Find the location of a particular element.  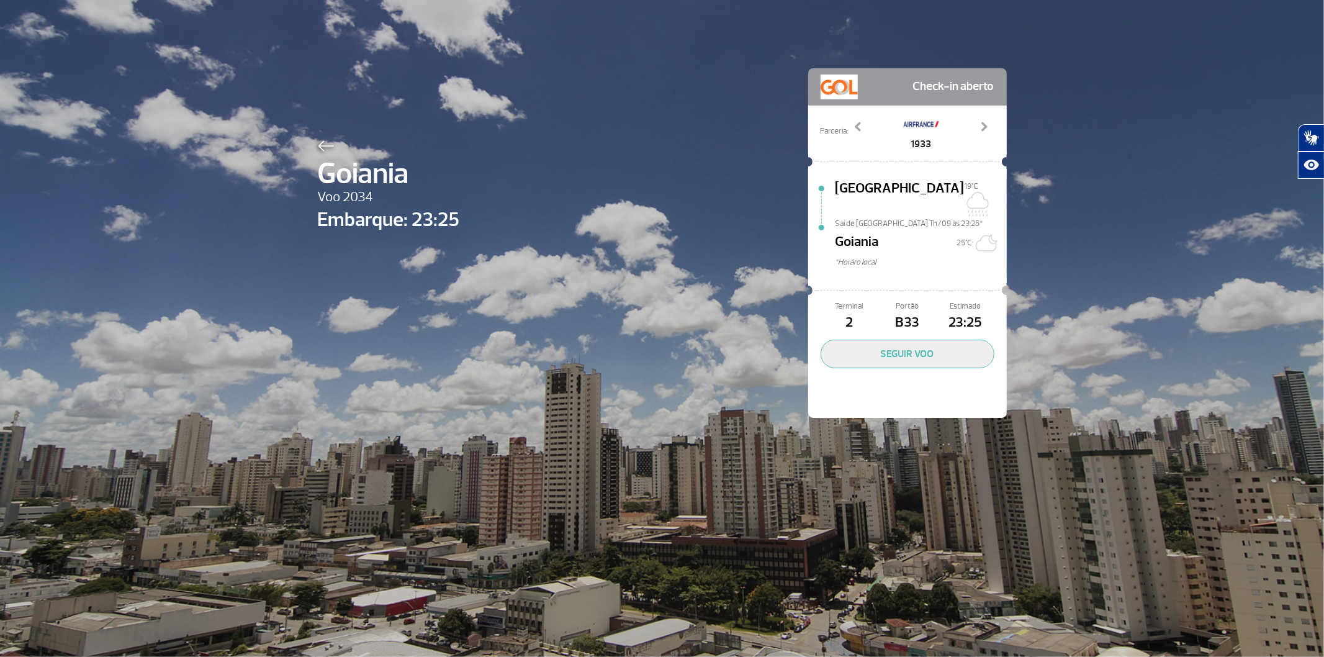

span: Check-in aberto is located at coordinates (953, 87).